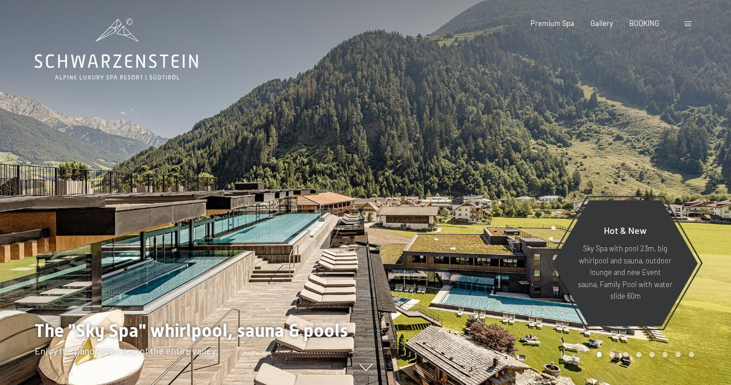 The image size is (731, 385). I want to click on div: Carousel Page 5, so click(652, 354).